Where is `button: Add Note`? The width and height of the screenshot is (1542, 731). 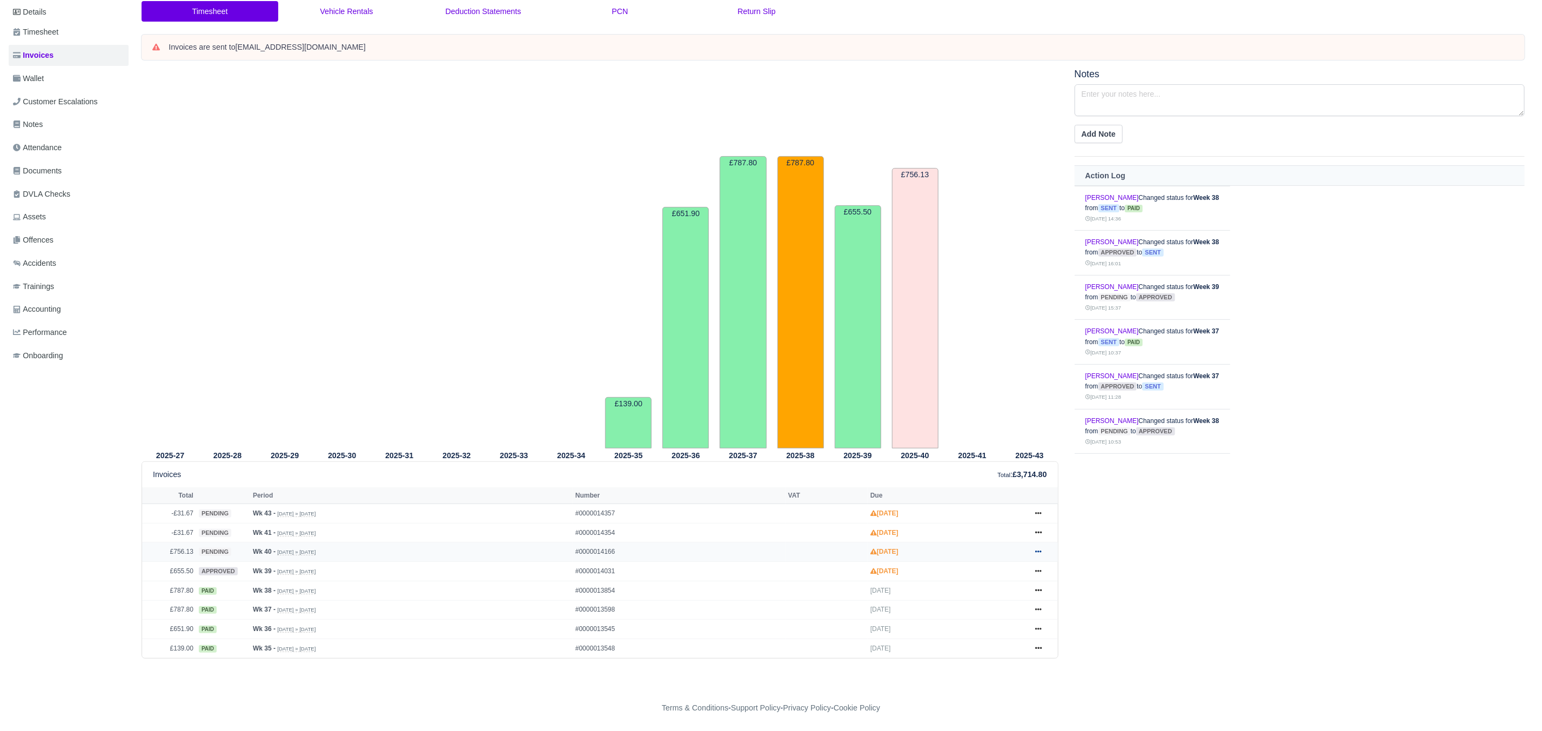
button: Add Note is located at coordinates (1098, 134).